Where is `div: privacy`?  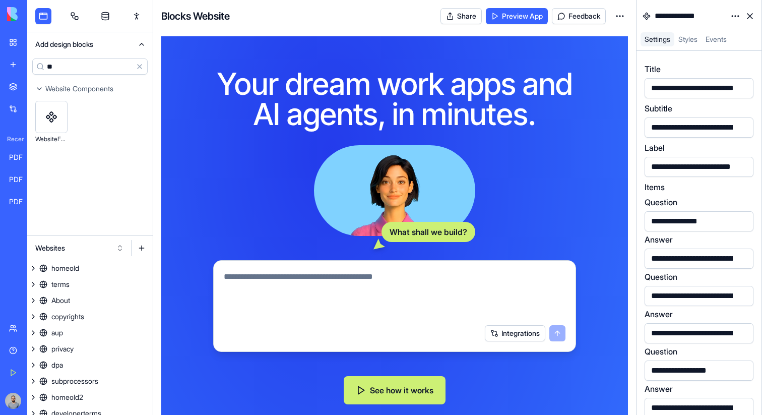 div: privacy is located at coordinates (63, 349).